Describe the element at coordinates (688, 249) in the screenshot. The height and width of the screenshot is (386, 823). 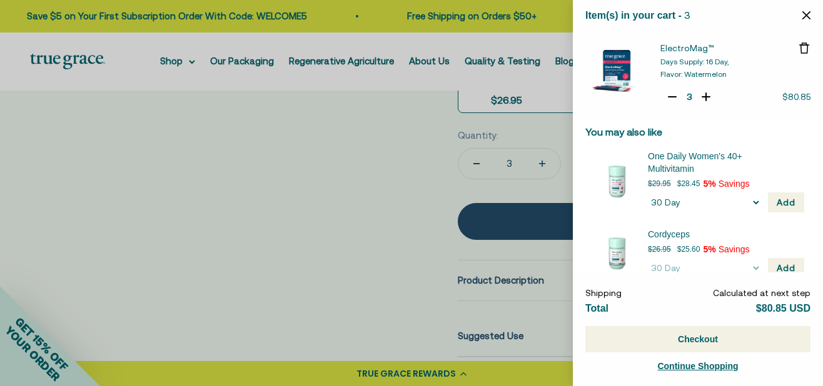
I see `p: $25.60` at that location.